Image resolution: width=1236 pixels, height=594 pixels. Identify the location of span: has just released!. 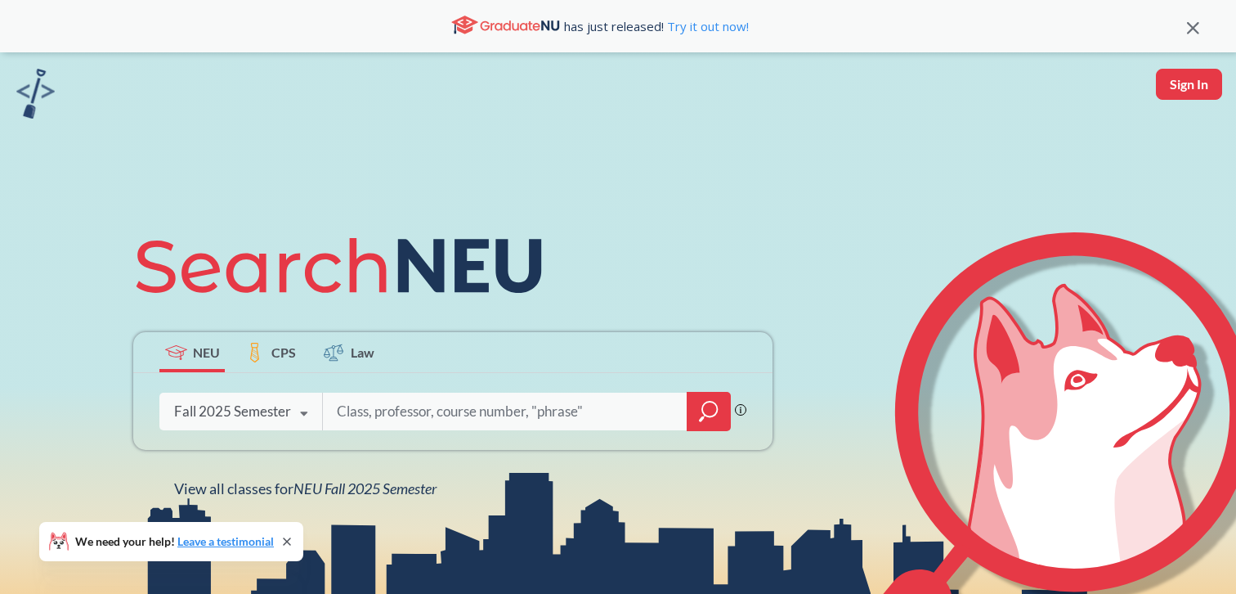
(657, 26).